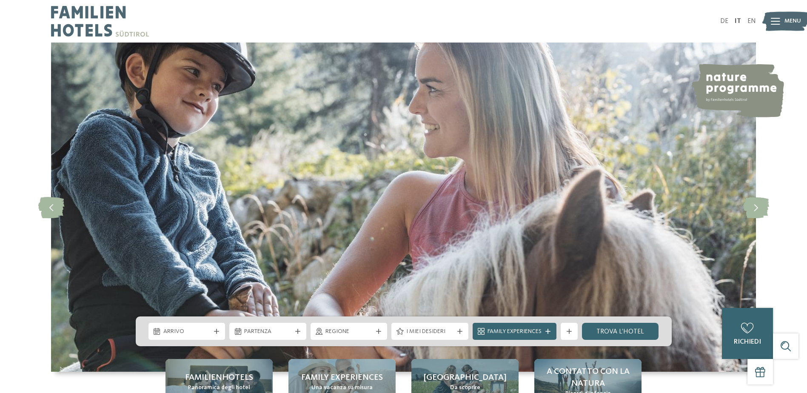 Image resolution: width=807 pixels, height=393 pixels. What do you see at coordinates (747, 333) in the screenshot?
I see `a: richiedi` at bounding box center [747, 333].